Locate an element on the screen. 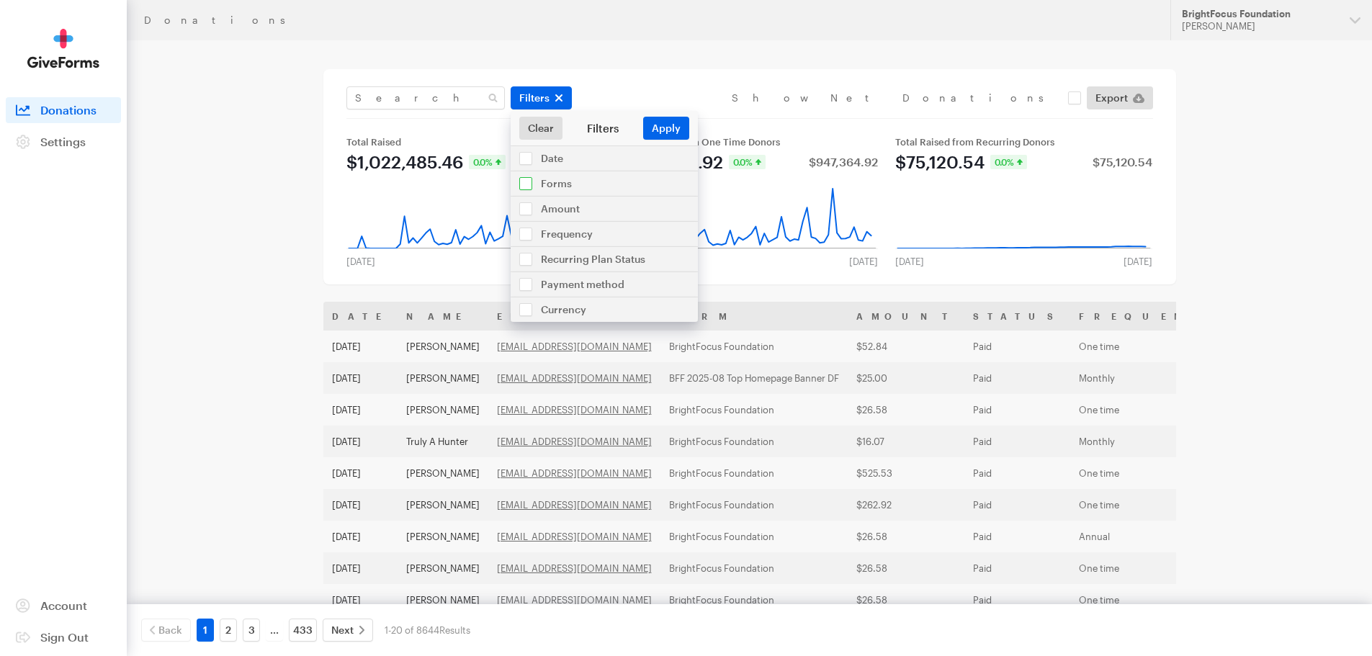 Image resolution: width=1372 pixels, height=656 pixels. th: Status is located at coordinates (1017, 316).